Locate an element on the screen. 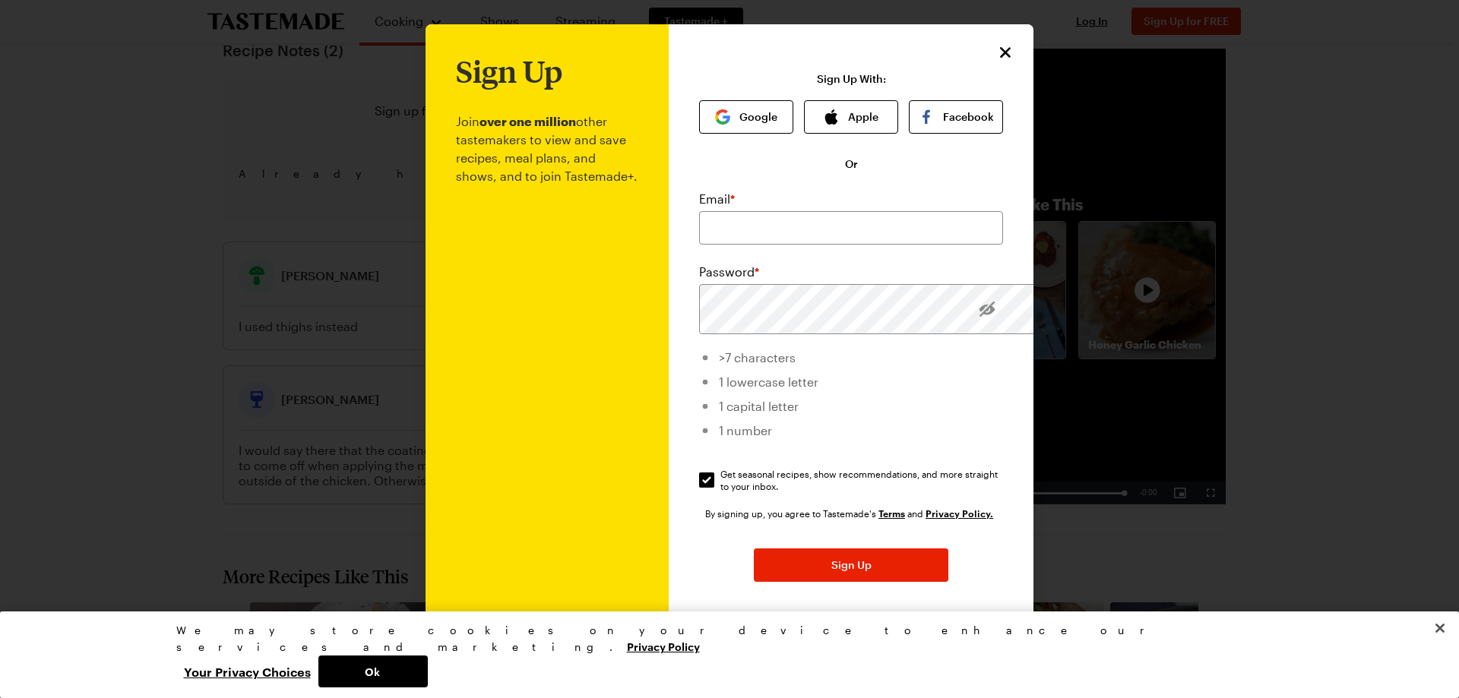  span: Already have an account? is located at coordinates (851, 624).